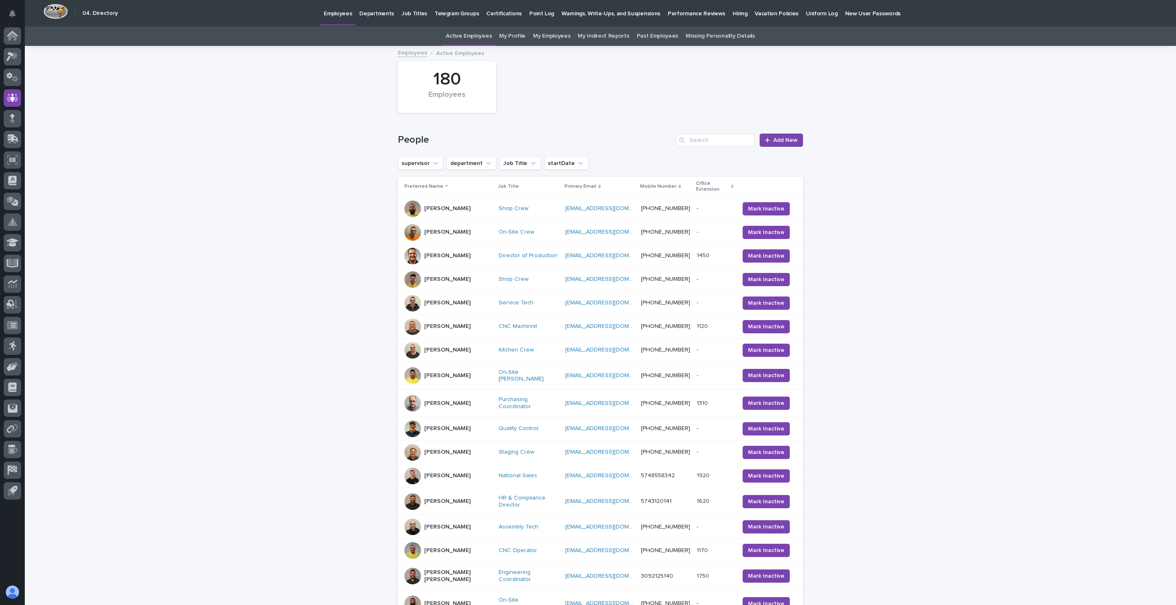  I want to click on a: CNC Machinist, so click(518, 326).